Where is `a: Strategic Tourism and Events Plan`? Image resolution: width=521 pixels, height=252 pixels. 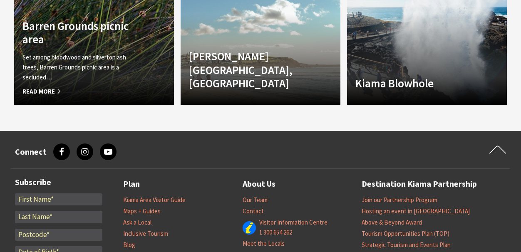
a: Strategic Tourism and Events Plan is located at coordinates (406, 245).